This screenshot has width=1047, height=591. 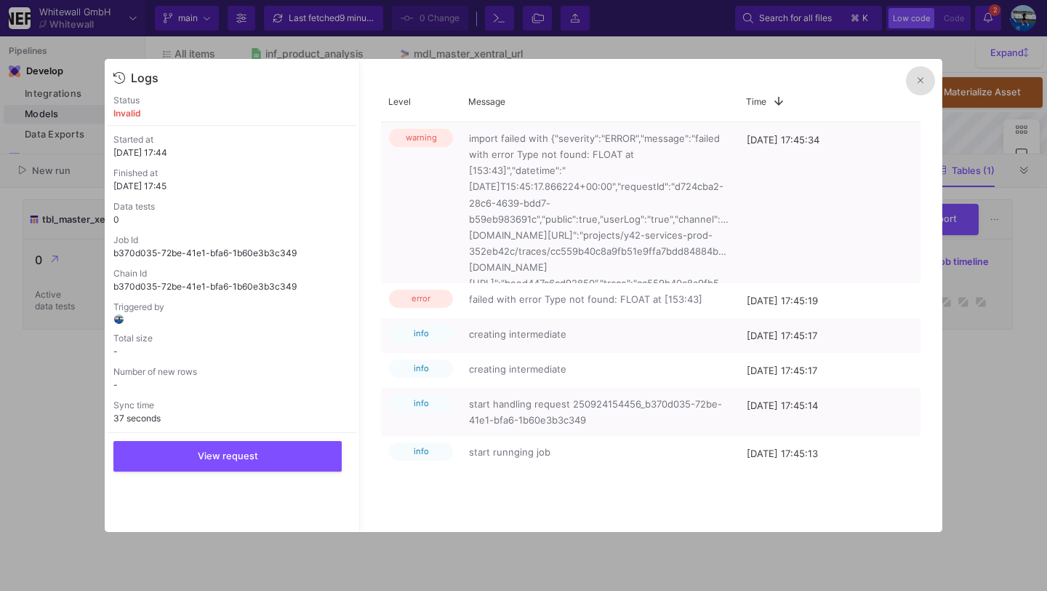 What do you see at coordinates (232, 240) in the screenshot?
I see `p: Job Id` at bounding box center [232, 240].